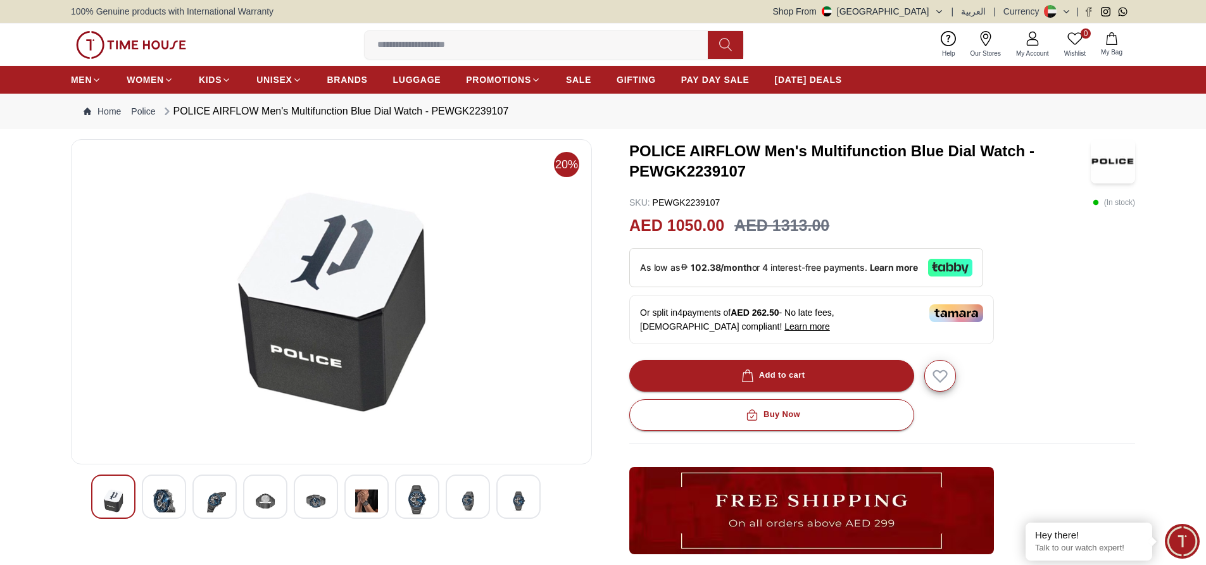  What do you see at coordinates (807, 327) in the screenshot?
I see `span: Learn more` at bounding box center [807, 327].